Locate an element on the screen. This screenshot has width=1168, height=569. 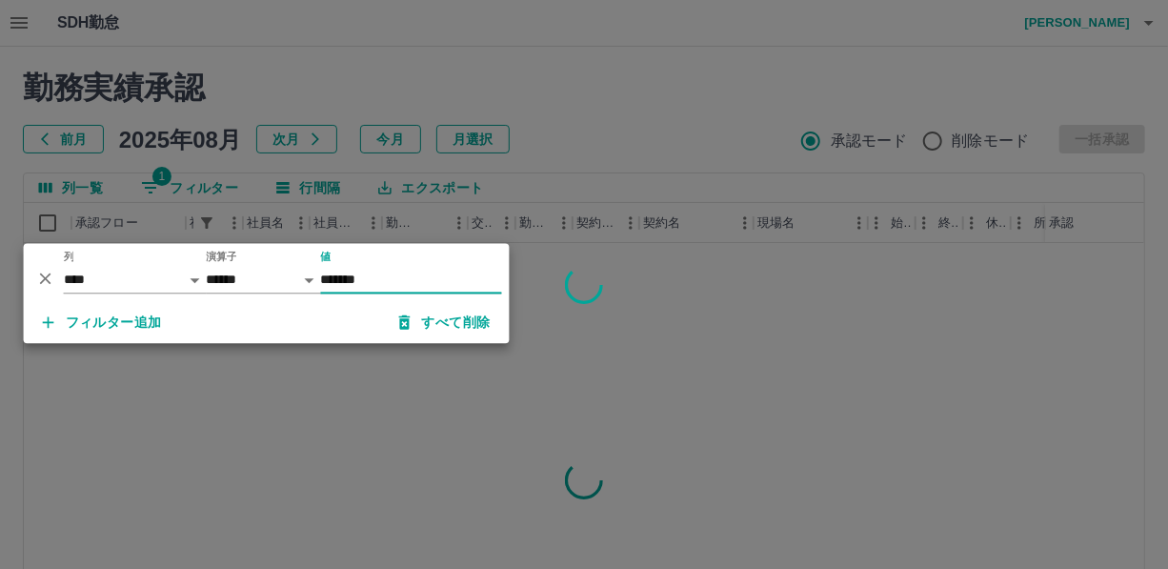
label: 列 is located at coordinates (69, 256).